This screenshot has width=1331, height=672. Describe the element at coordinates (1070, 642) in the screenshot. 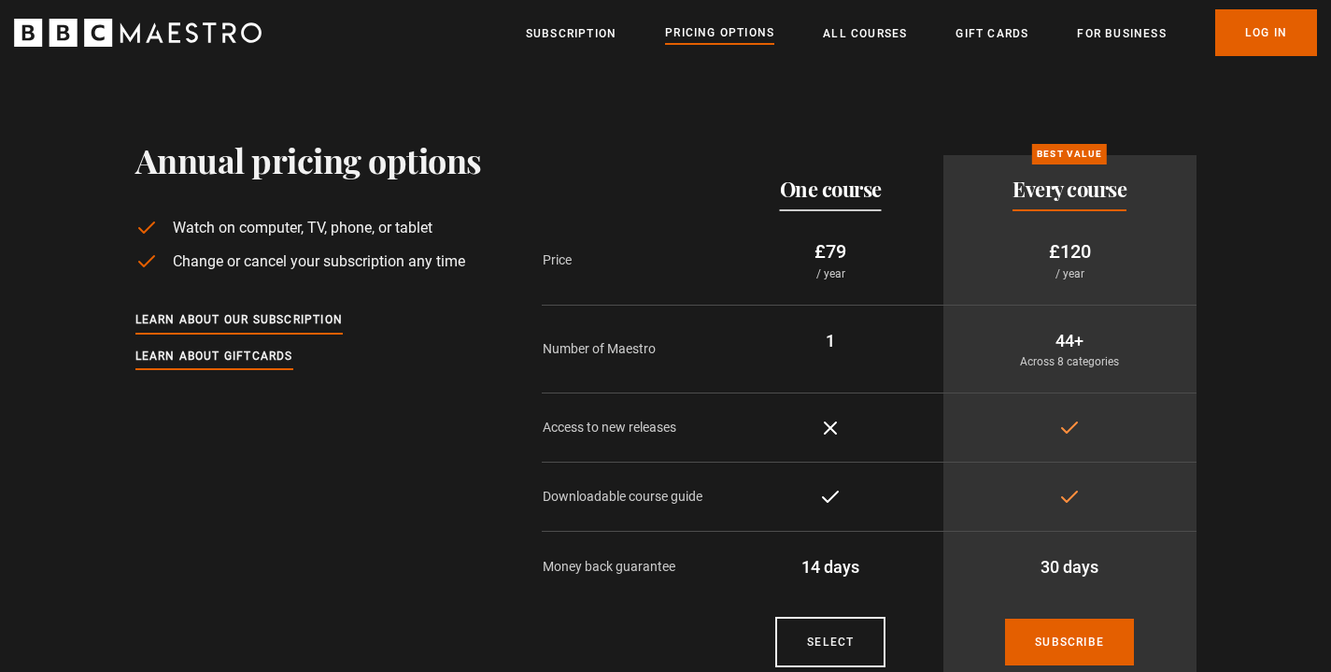

I see `a: Subscribe` at that location.